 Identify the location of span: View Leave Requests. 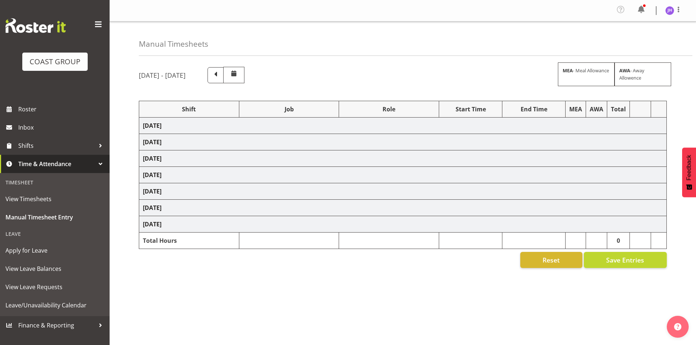
(55, 287).